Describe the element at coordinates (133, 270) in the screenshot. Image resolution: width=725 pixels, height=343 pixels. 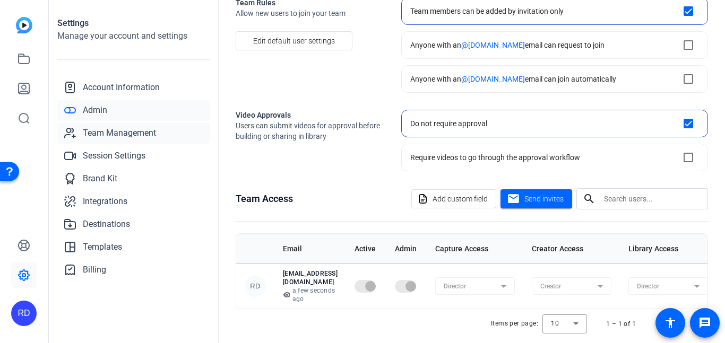
I see `a: Billing` at that location.